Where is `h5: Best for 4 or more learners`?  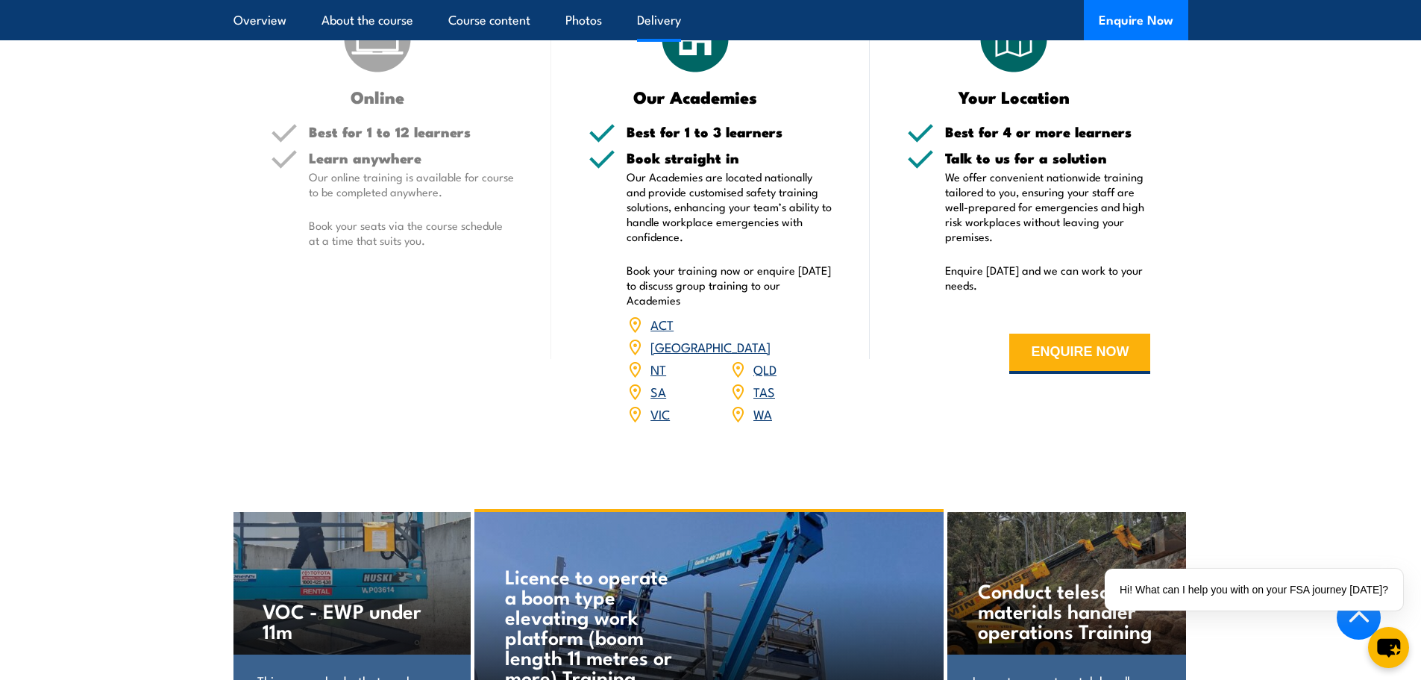 h5: Best for 4 or more learners is located at coordinates (1048, 131).